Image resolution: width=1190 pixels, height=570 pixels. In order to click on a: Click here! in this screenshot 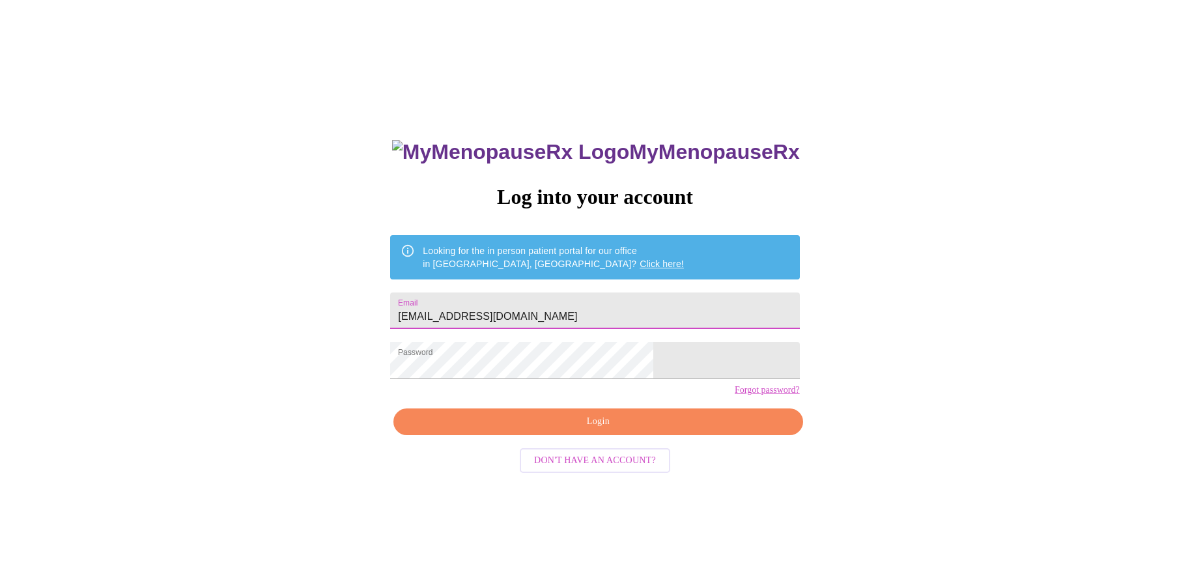, I will do `click(662, 264)`.